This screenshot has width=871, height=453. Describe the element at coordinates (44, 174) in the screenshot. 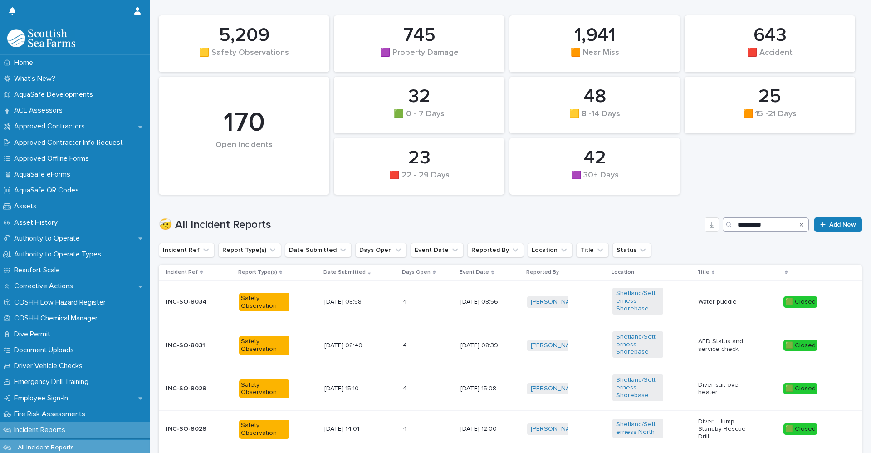

I see `p: AquaSafe eForms` at that location.